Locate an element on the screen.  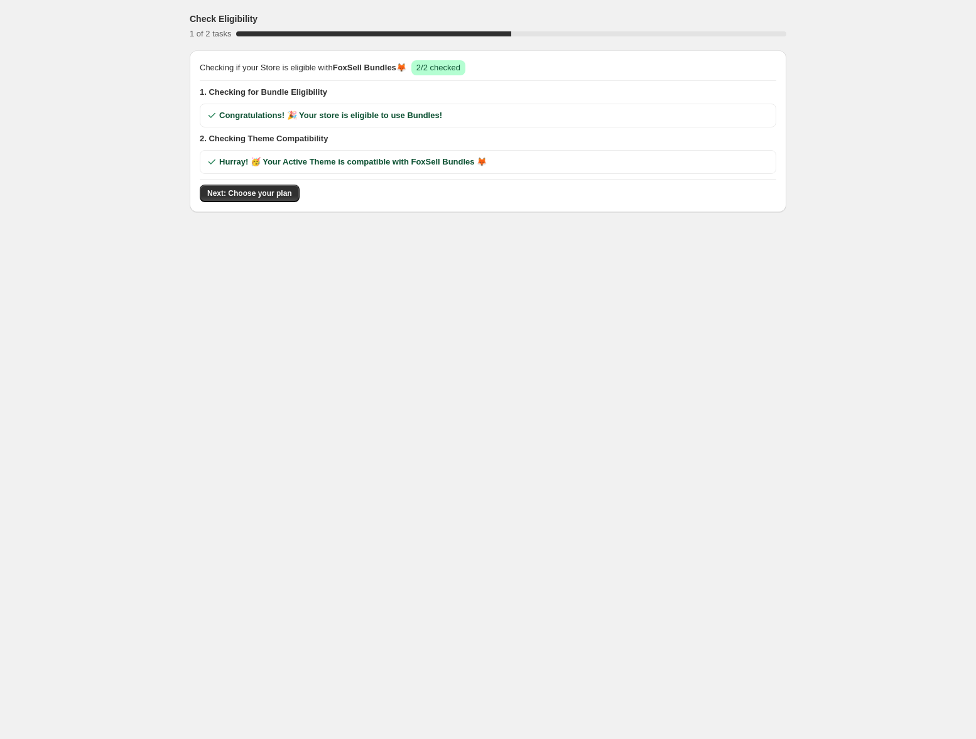
span: 1 of 2 tasks is located at coordinates (210, 33).